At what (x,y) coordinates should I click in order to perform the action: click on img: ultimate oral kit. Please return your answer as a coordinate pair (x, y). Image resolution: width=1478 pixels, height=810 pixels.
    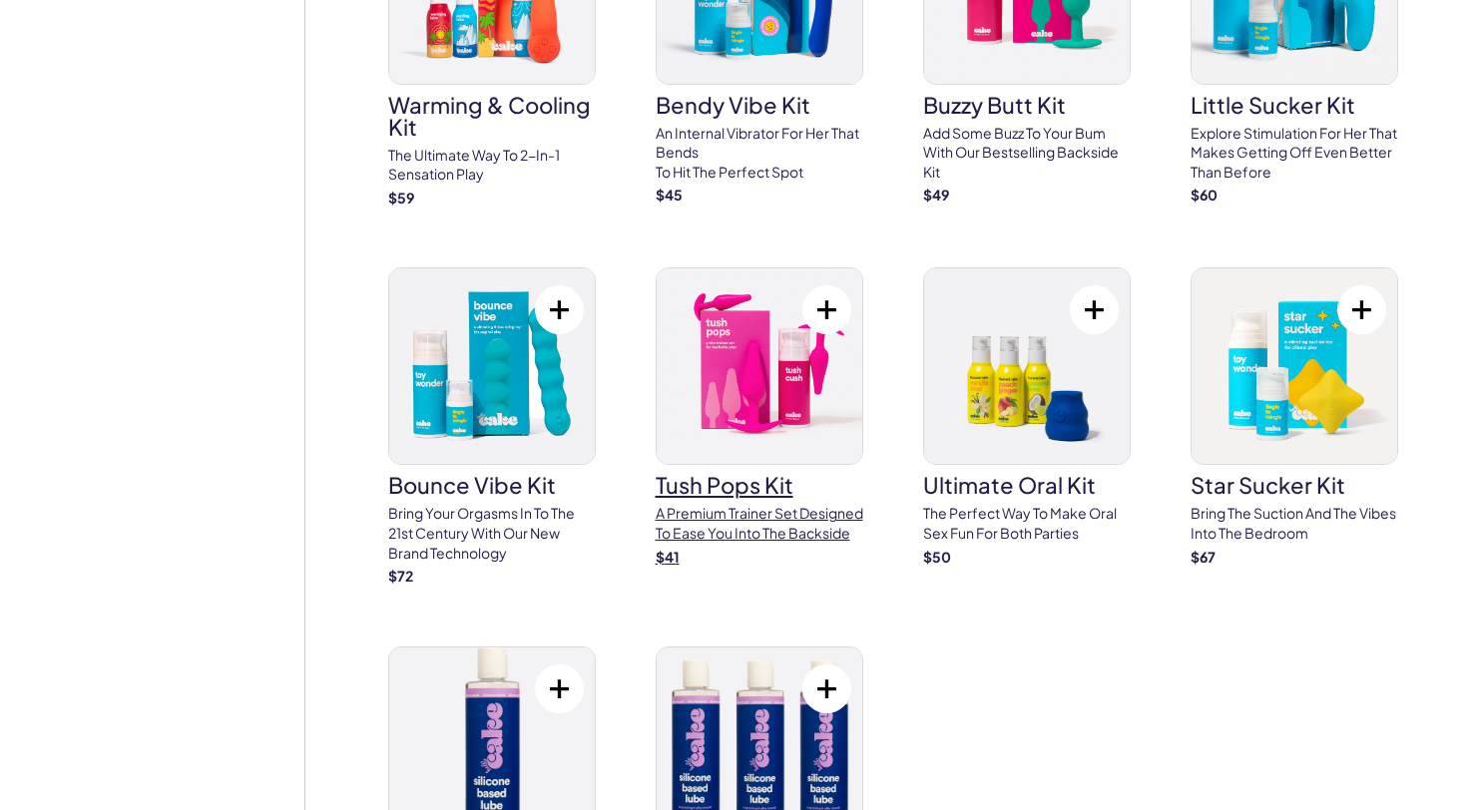
    Looking at the image, I should click on (1027, 366).